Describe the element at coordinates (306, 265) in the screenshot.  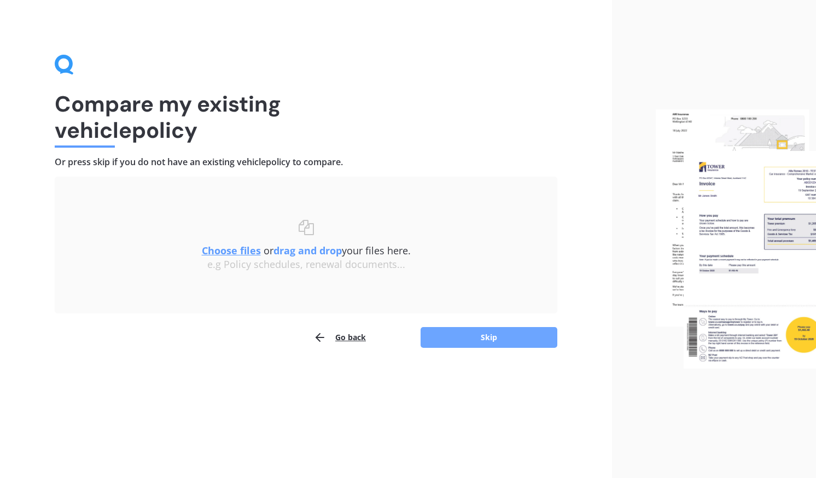
I see `div: e.g Policy schedules, renewal documents...` at that location.